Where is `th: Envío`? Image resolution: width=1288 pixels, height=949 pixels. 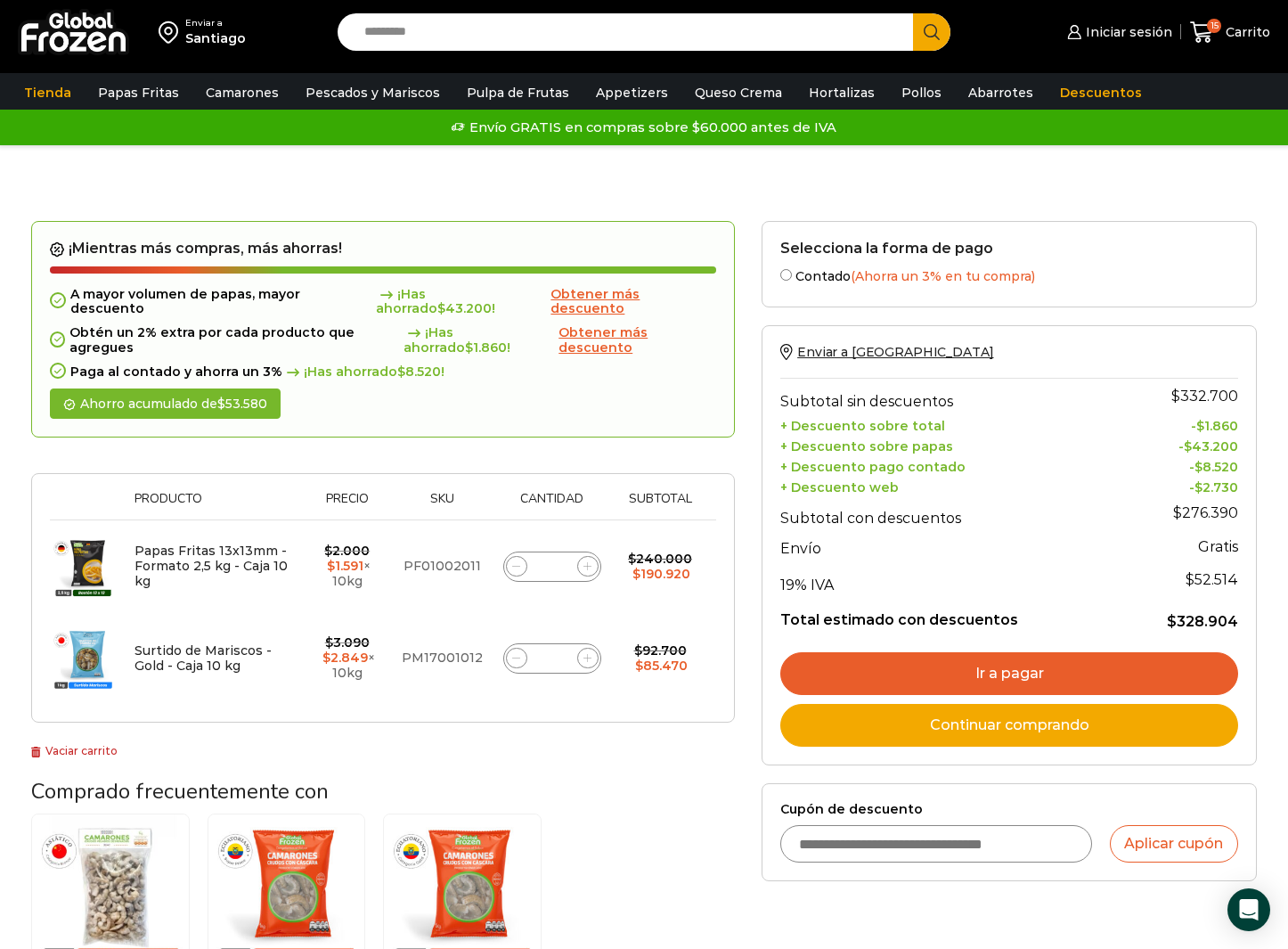 th: Envío is located at coordinates (951, 547).